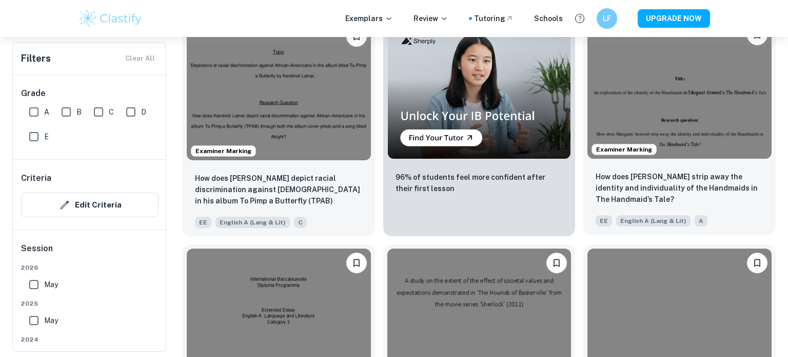 The height and width of the screenshot is (357, 788). Describe the element at coordinates (580, 18) in the screenshot. I see `button: Help and Feedback` at that location.